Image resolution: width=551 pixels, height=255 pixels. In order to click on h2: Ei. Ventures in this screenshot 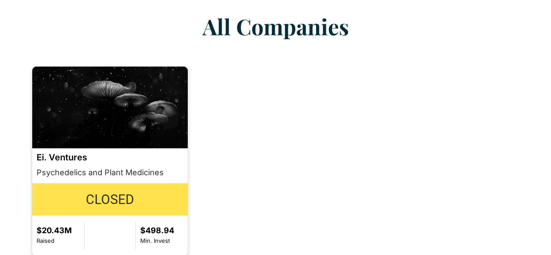, I will do `click(110, 157)`.